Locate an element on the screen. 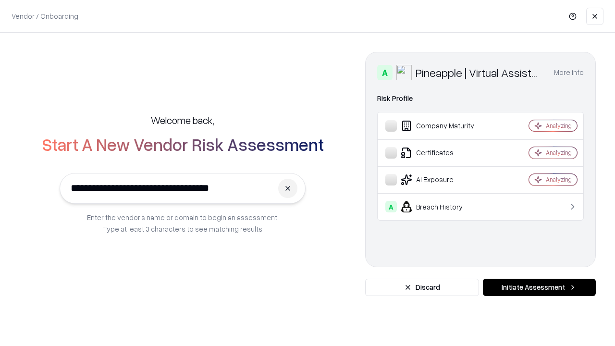 This screenshot has height=346, width=615. h5: Welcome back, is located at coordinates (182, 120).